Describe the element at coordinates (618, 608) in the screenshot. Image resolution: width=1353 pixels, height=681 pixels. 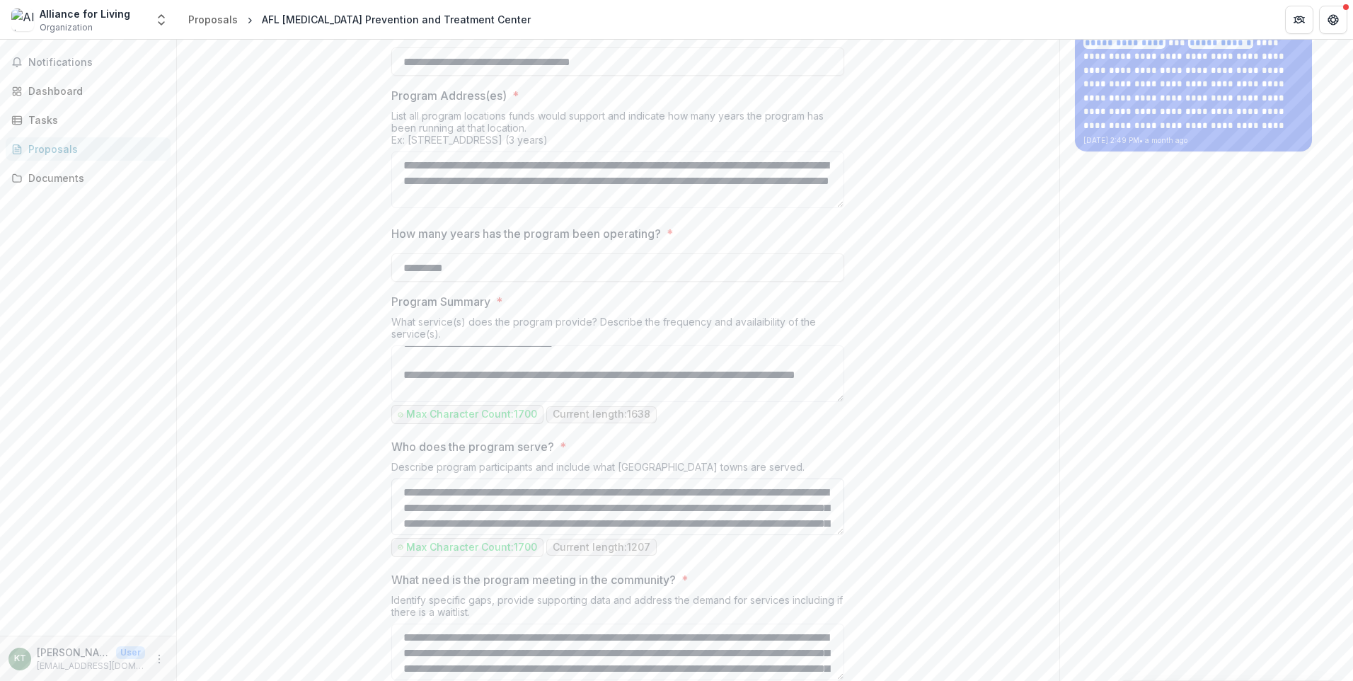
I see `div: Identify specific gaps, provide supporting data and address the demand for services including if ...` at that location.